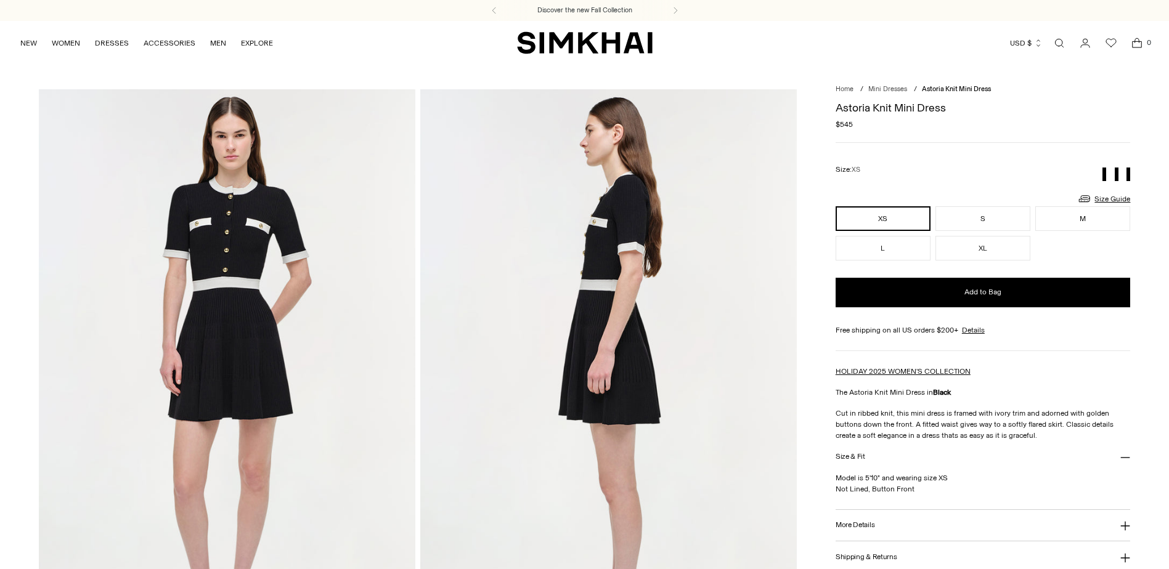 The width and height of the screenshot is (1169, 569). I want to click on button: XL, so click(983, 248).